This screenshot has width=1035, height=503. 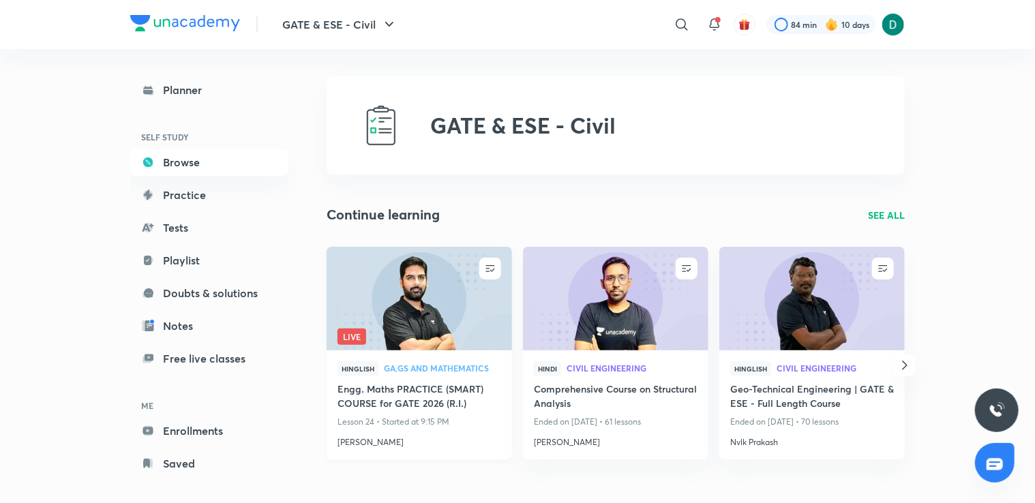 I want to click on p: SEE ALL, so click(x=886, y=215).